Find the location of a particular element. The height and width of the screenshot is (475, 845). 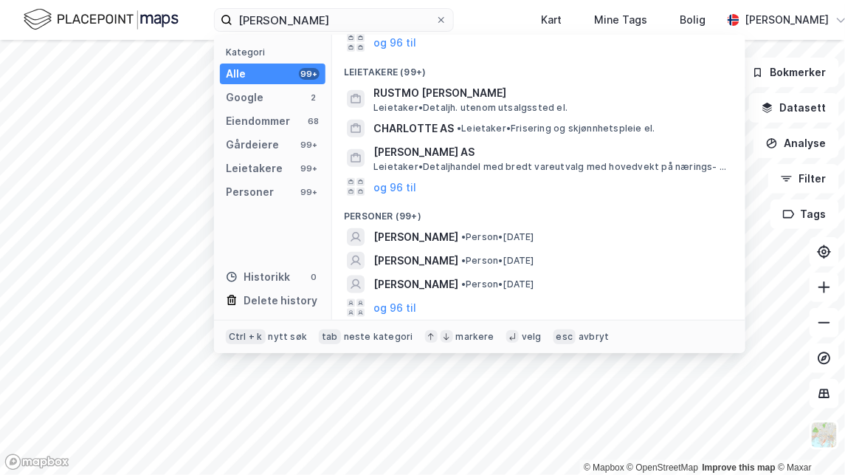

div: Ctrl + k is located at coordinates (246, 337).